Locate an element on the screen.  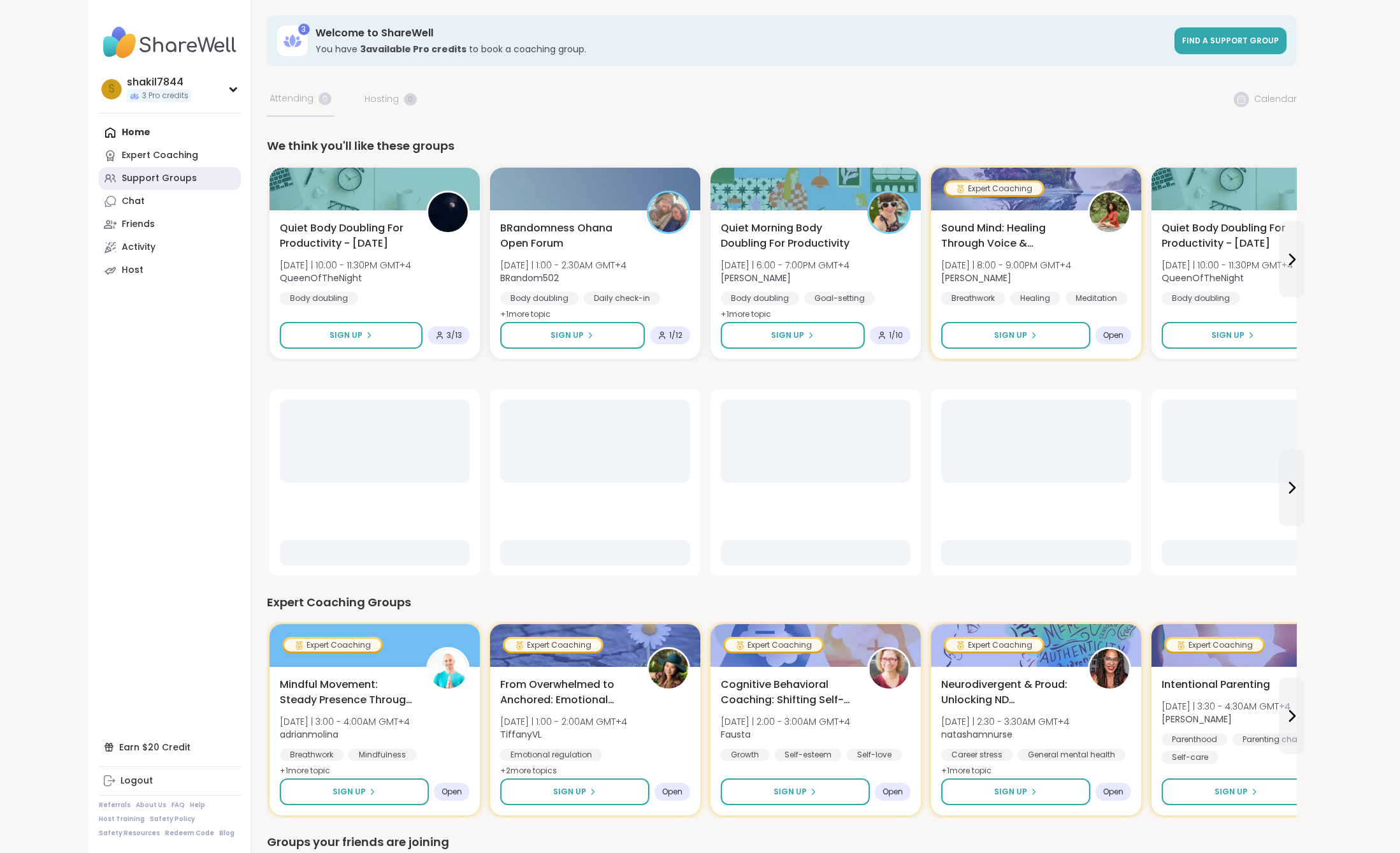
span: Cognitive Behavioral Coaching: Shifting Self-Talk is located at coordinates (787, 692).